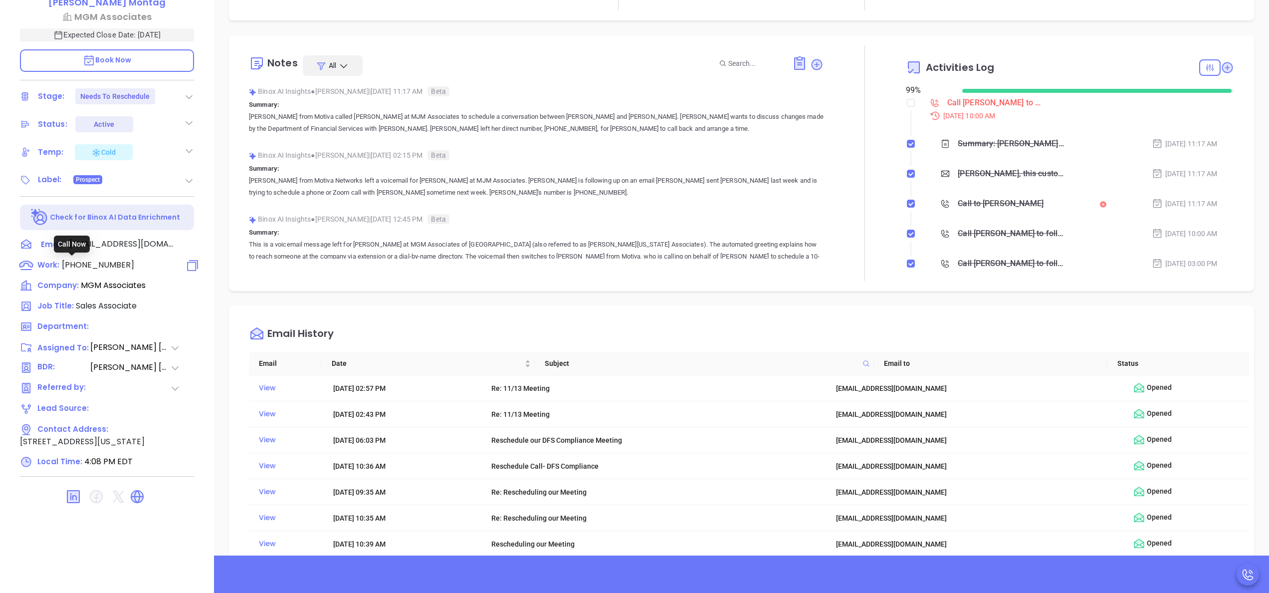  Describe the element at coordinates (48, 264) in the screenshot. I see `span: Work:` at that location.